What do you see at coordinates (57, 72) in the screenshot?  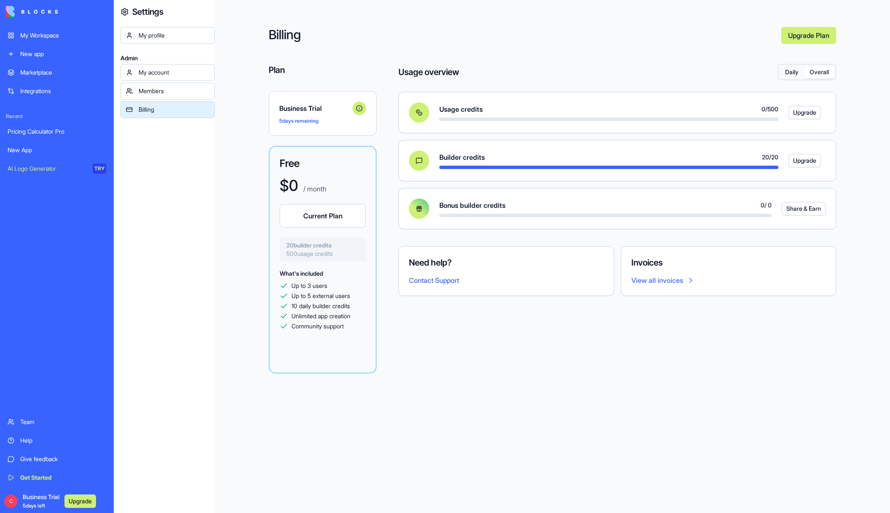 I see `a: Marketplace` at bounding box center [57, 72].